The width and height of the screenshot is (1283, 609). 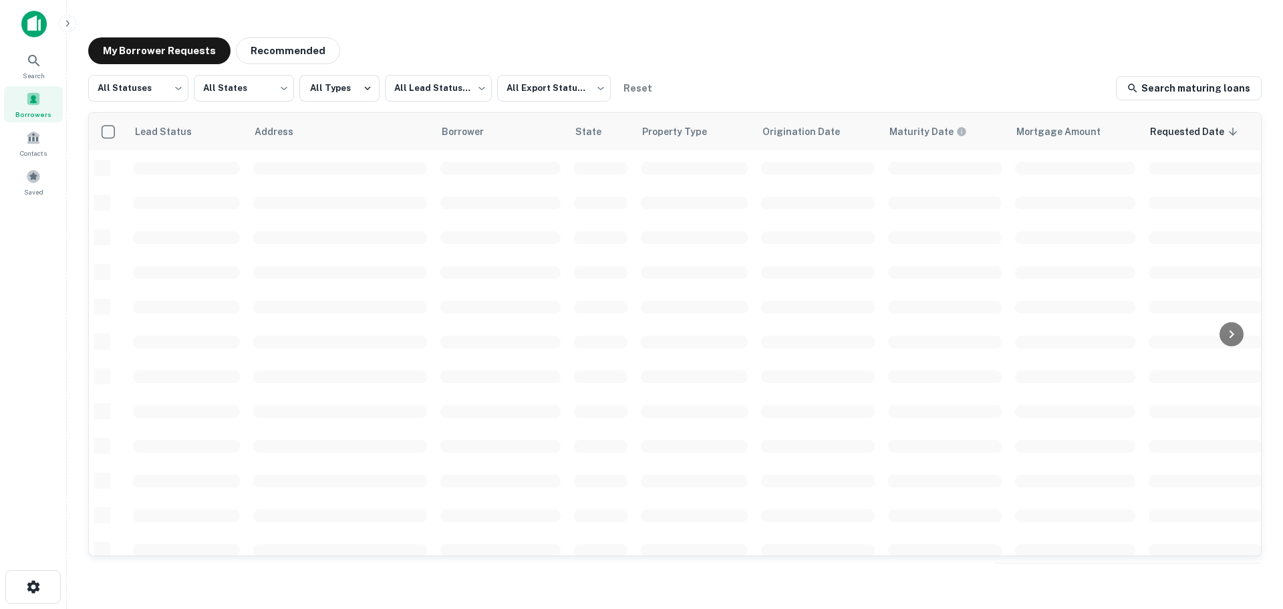 What do you see at coordinates (554, 88) in the screenshot?
I see `div: All Export Statuses` at bounding box center [554, 88].